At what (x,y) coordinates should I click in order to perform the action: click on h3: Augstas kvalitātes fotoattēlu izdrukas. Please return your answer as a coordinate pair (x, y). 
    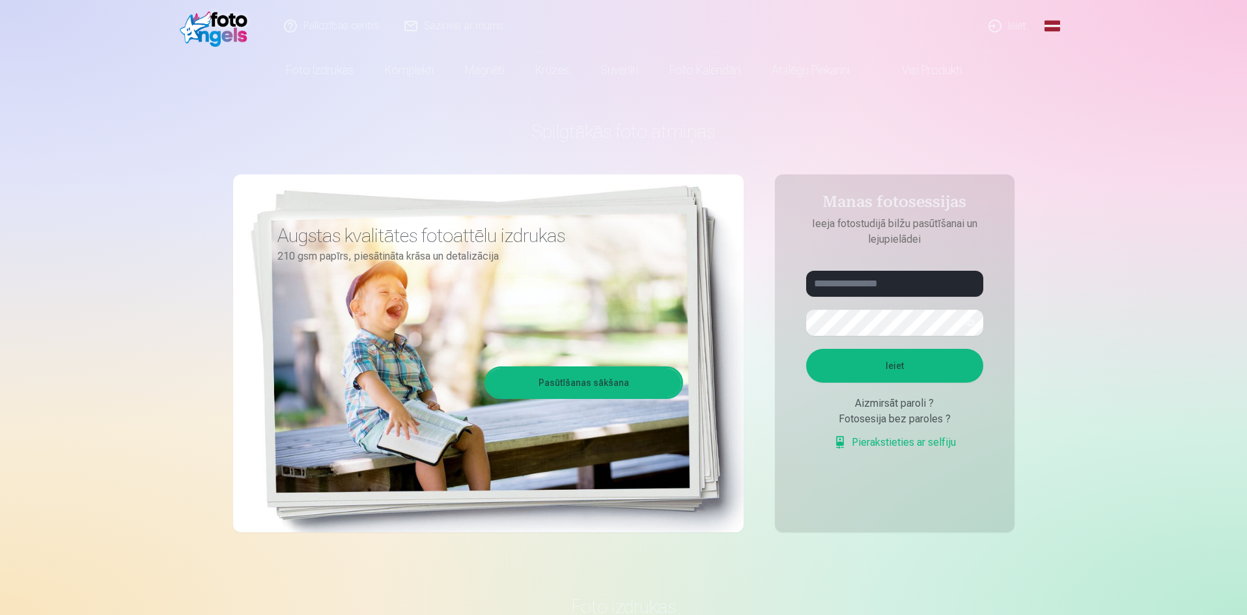
    Looking at the image, I should click on (475, 236).